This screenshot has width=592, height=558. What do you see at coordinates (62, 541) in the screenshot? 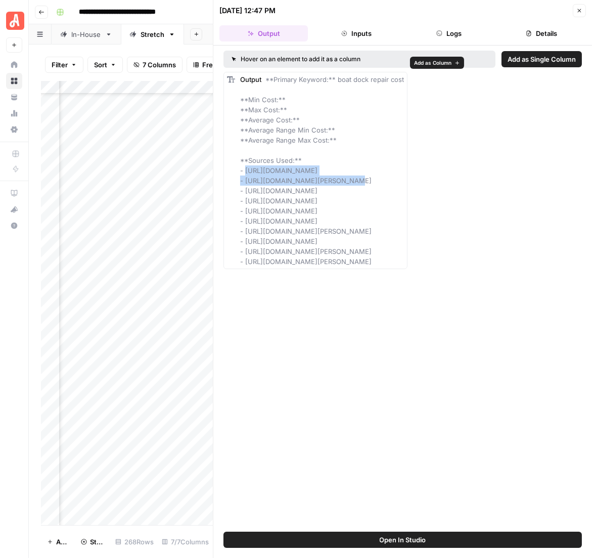
I see `span: Add Row` at bounding box center [62, 541].